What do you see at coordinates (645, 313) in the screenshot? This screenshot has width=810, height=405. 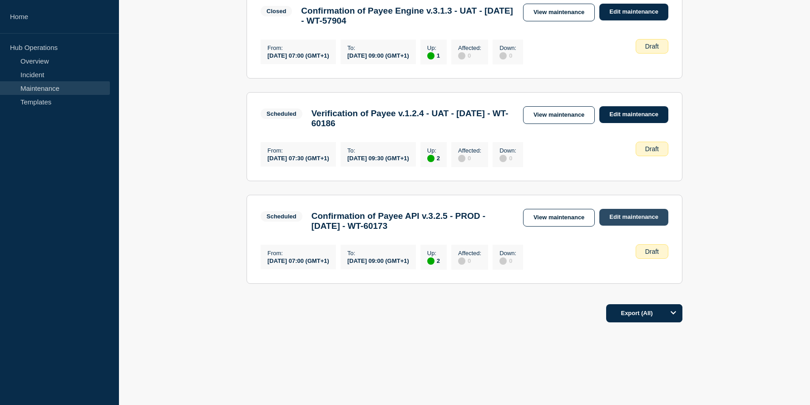 I see `button: Export (All)` at bounding box center [645, 313].